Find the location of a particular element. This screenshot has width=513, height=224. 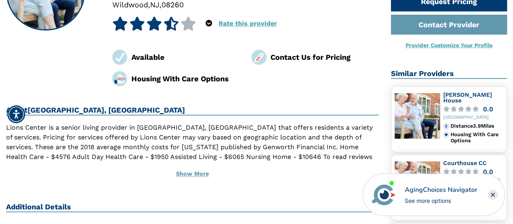

div: Available is located at coordinates (185, 57).